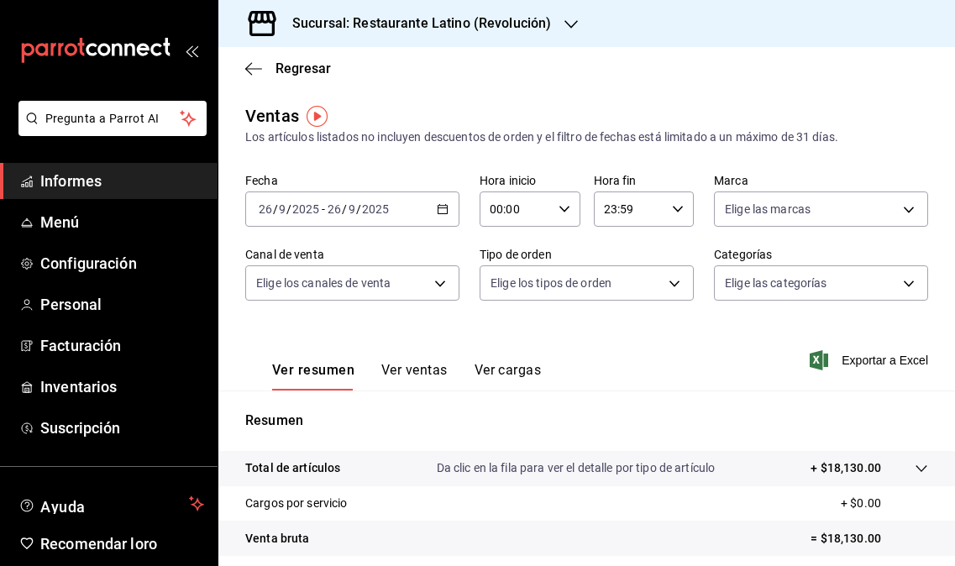  Describe the element at coordinates (78, 386) in the screenshot. I see `font: Inventarios` at that location.